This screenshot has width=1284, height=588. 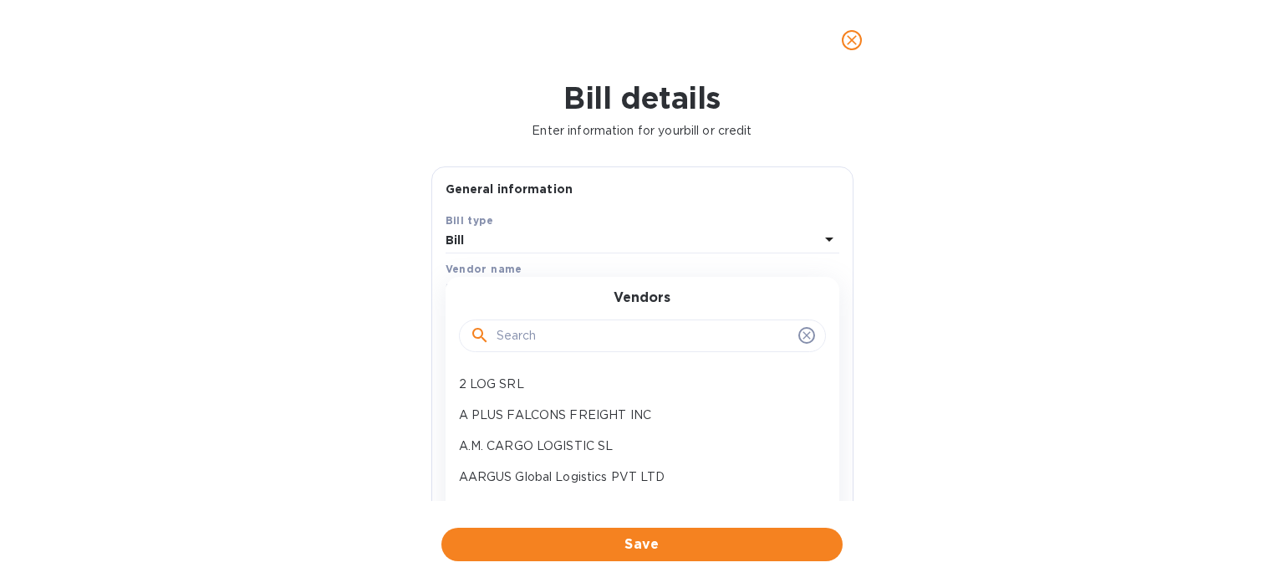 I want to click on b: Bill type, so click(x=470, y=220).